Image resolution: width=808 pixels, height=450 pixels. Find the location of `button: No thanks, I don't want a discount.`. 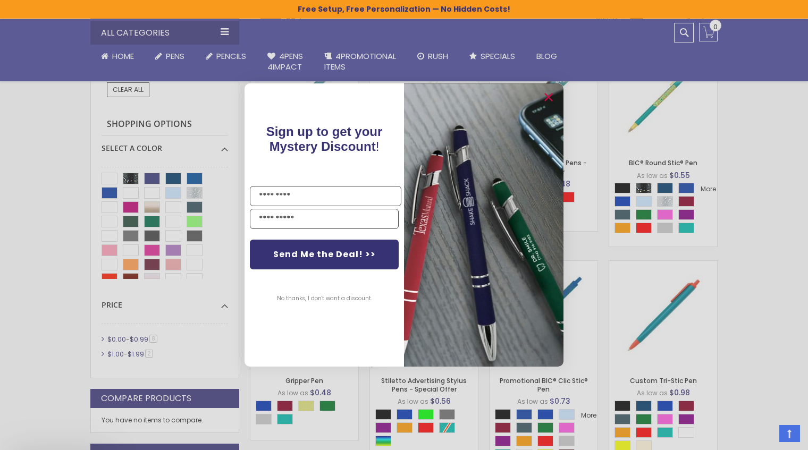

button: No thanks, I don't want a discount. is located at coordinates (324, 299).